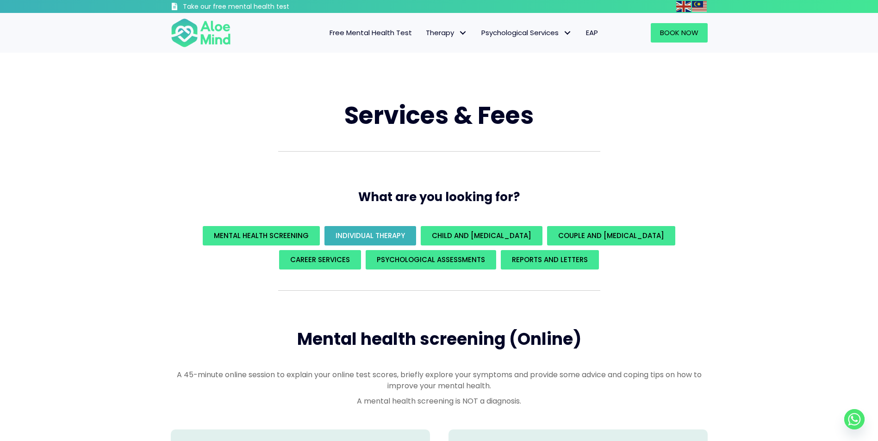 This screenshot has height=441, width=878. What do you see at coordinates (431, 260) in the screenshot?
I see `a: Psychological assessments` at bounding box center [431, 260].